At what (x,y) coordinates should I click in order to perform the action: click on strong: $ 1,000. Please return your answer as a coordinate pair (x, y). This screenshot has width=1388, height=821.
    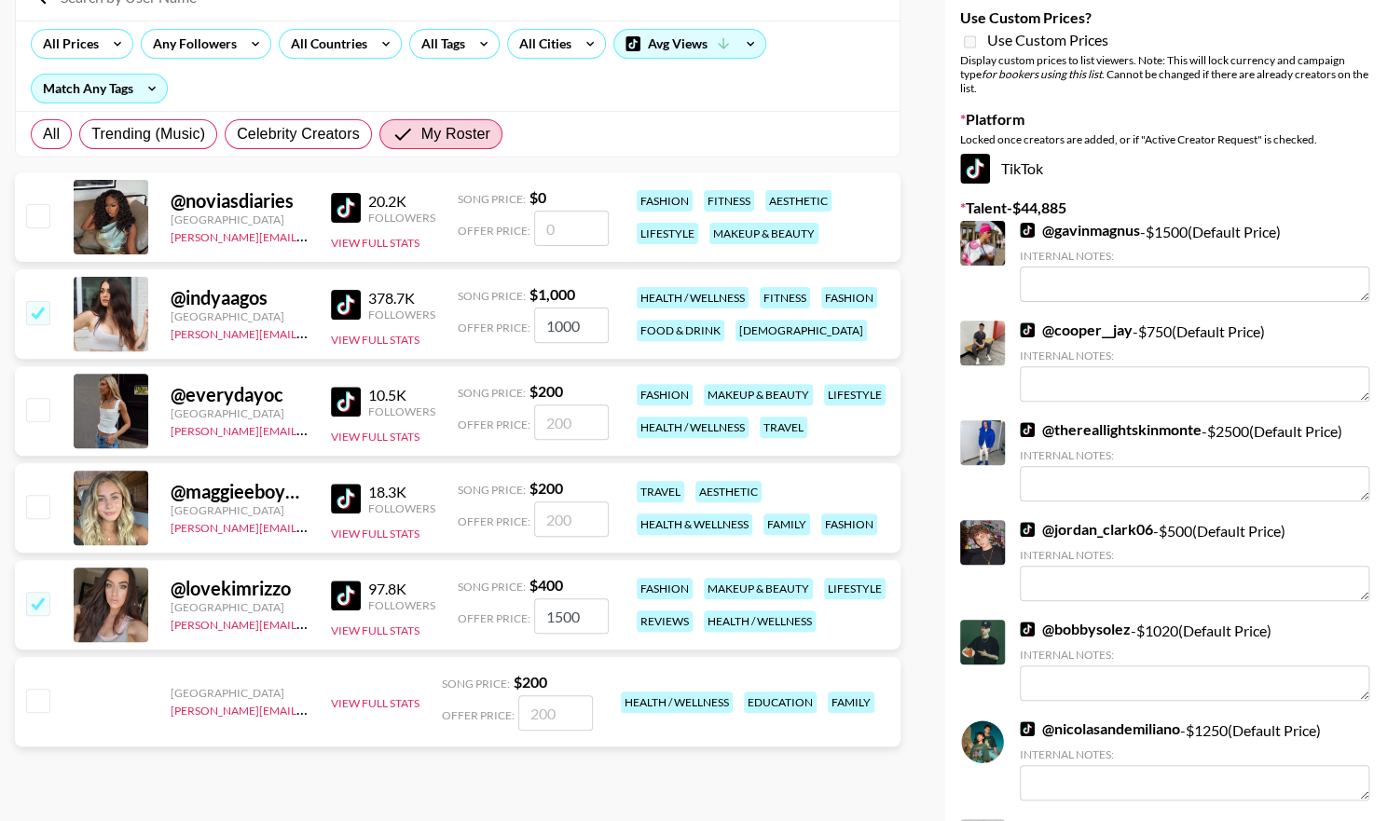
    Looking at the image, I should click on (552, 294).